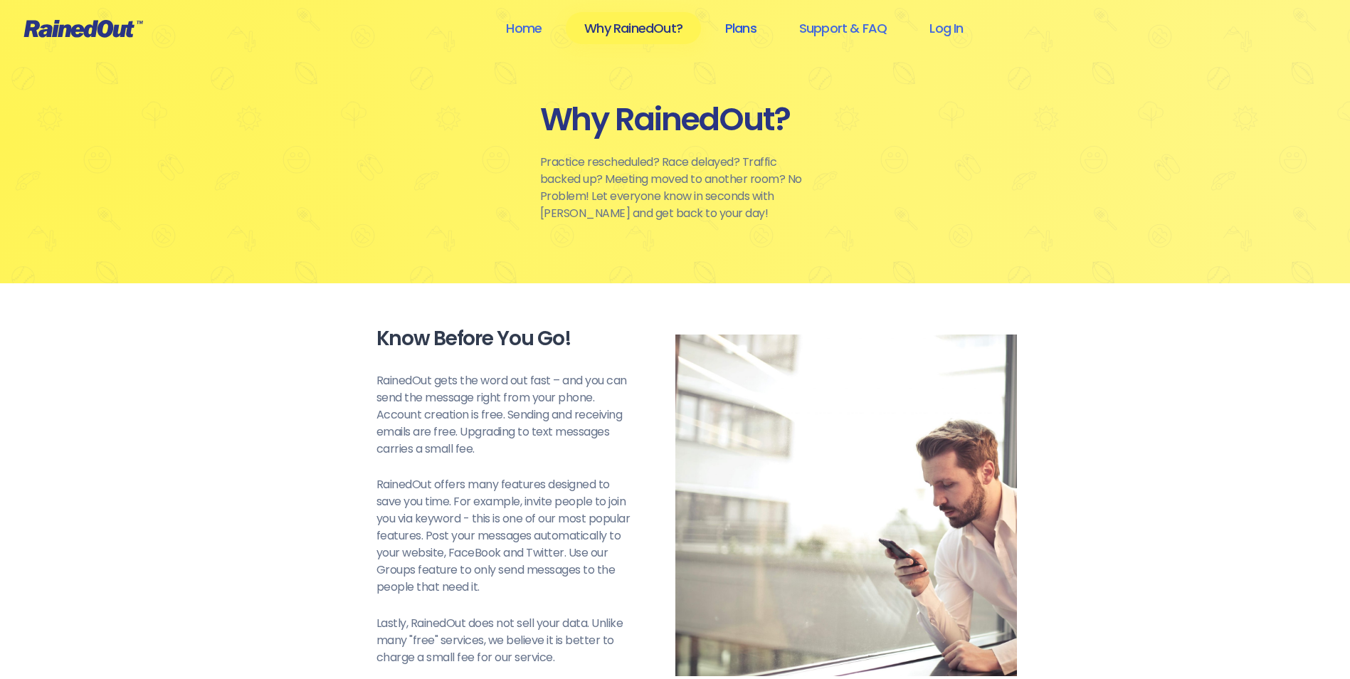 Image resolution: width=1350 pixels, height=679 pixels. What do you see at coordinates (504, 415) in the screenshot?
I see `p: RainedOut gets the word out fast – and you can send the message right from your phone. Account cr...` at bounding box center [504, 415].